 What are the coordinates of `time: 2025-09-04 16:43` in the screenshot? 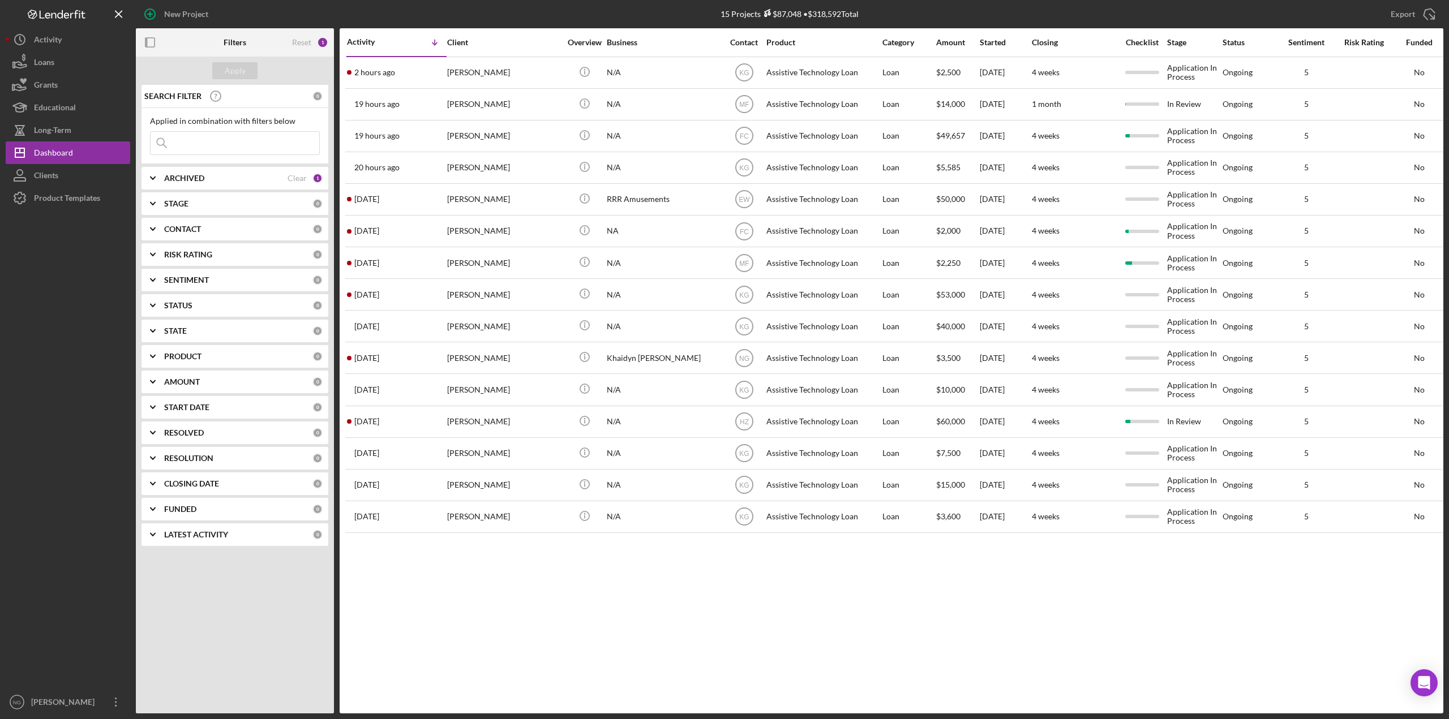 It's located at (375, 72).